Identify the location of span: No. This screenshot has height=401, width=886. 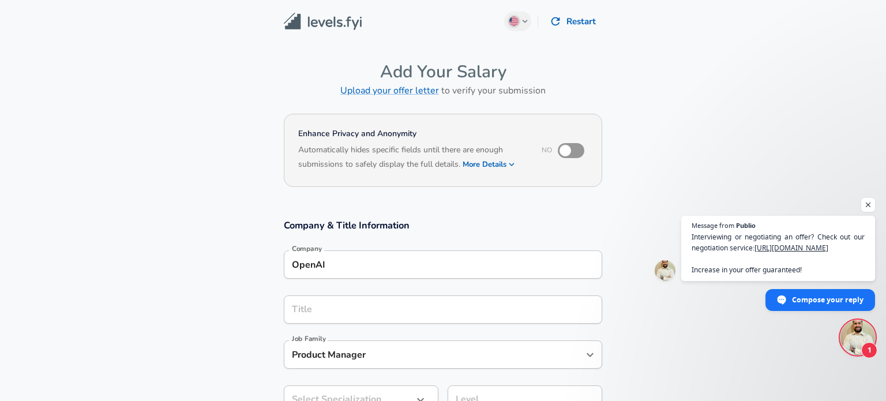
(547, 150).